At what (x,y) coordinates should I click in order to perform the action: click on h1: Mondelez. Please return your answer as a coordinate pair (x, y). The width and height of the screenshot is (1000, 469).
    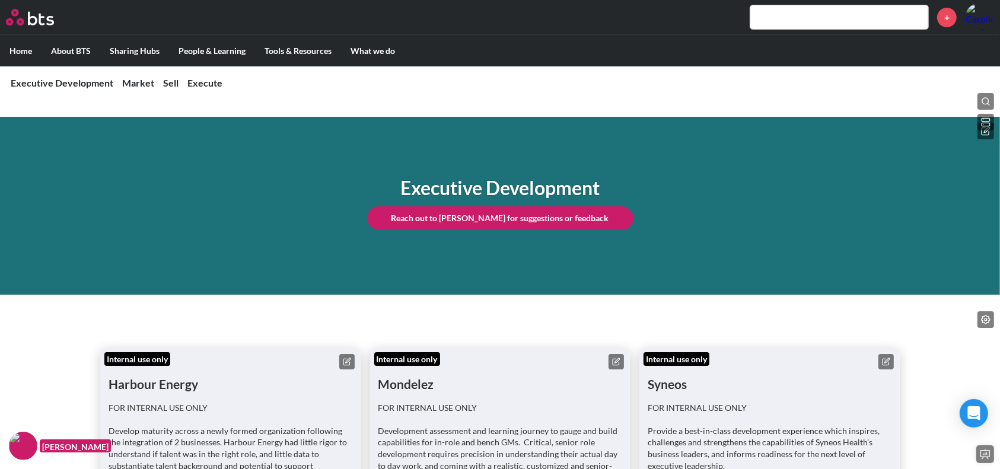
    Looking at the image, I should click on (500, 374).